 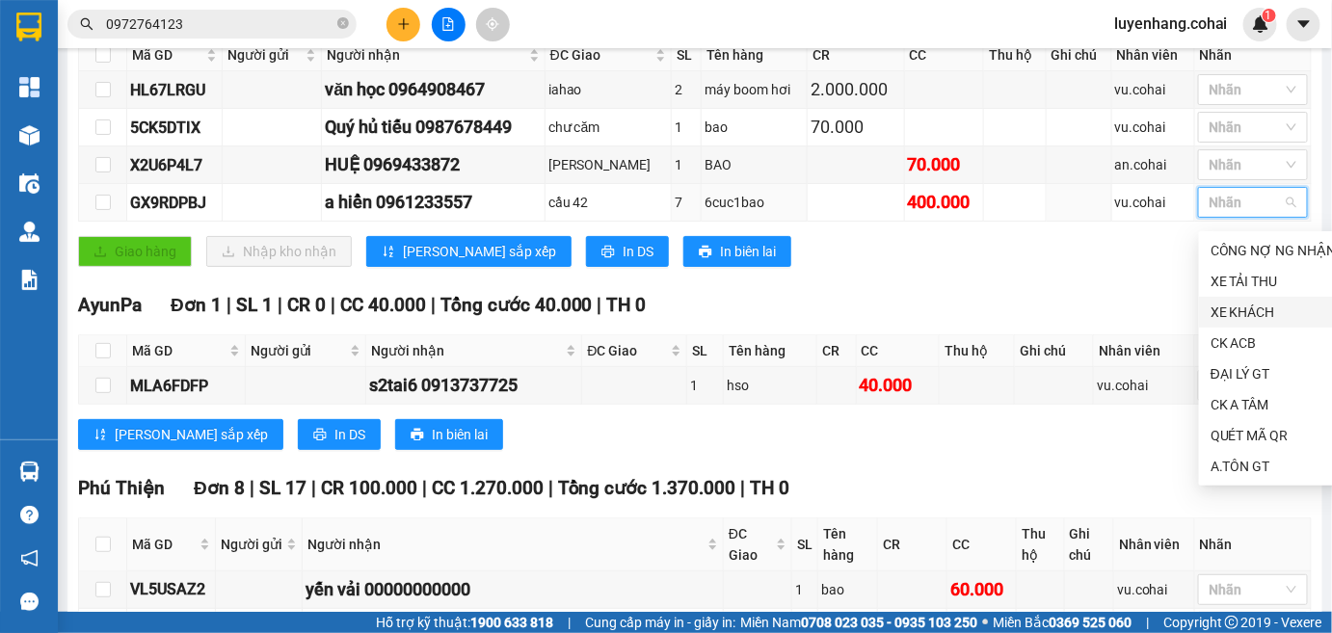 What do you see at coordinates (186, 386) in the screenshot?
I see `div: MLA6FDFP` at bounding box center [186, 386].